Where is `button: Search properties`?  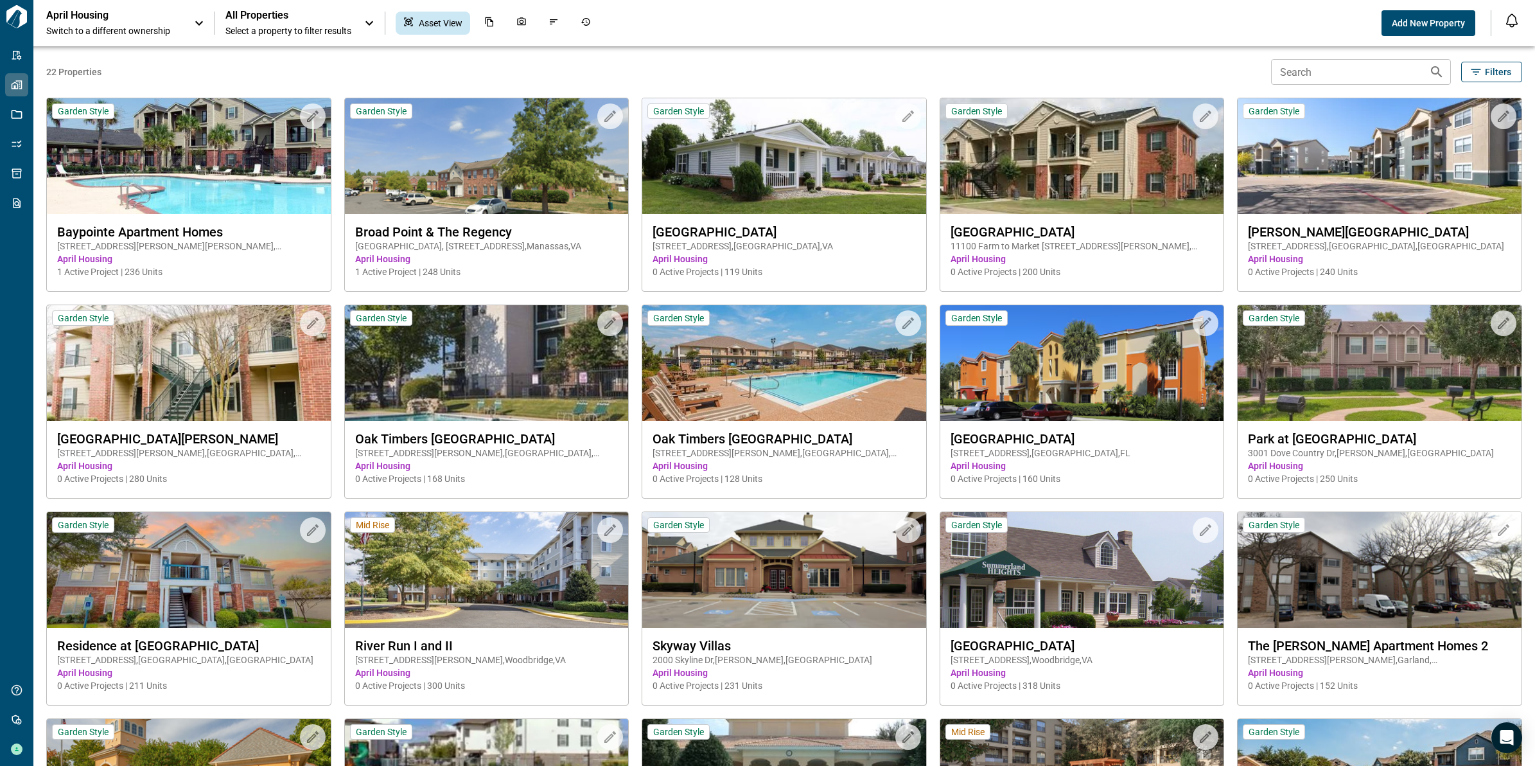 button: Search properties is located at coordinates (1437, 72).